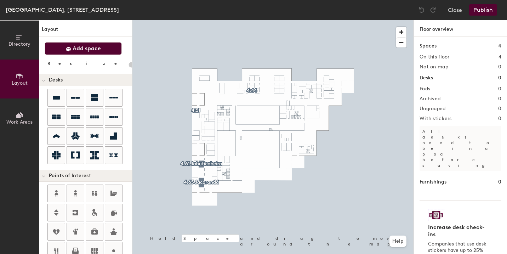 This screenshot has width=507, height=254. What do you see at coordinates (460, 148) in the screenshot?
I see `p: All desks need to be in a pod before saving` at bounding box center [460, 148].